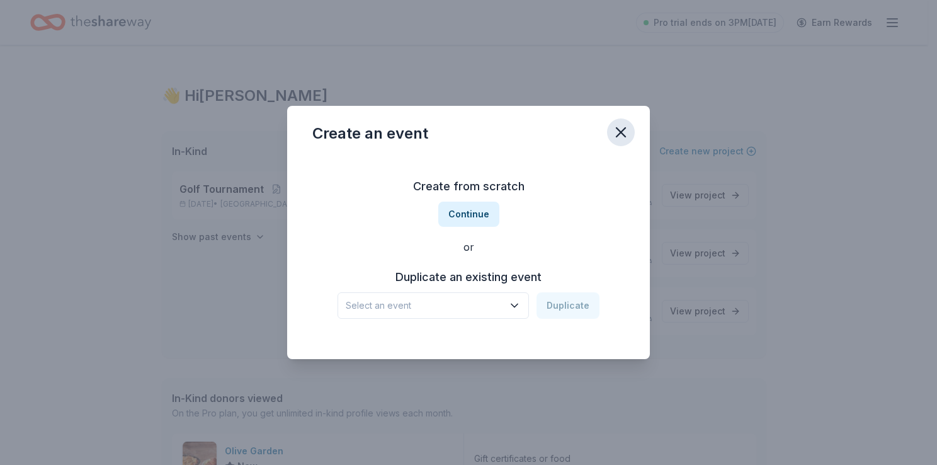  Describe the element at coordinates (424, 305) in the screenshot. I see `span: Select an event` at that location.